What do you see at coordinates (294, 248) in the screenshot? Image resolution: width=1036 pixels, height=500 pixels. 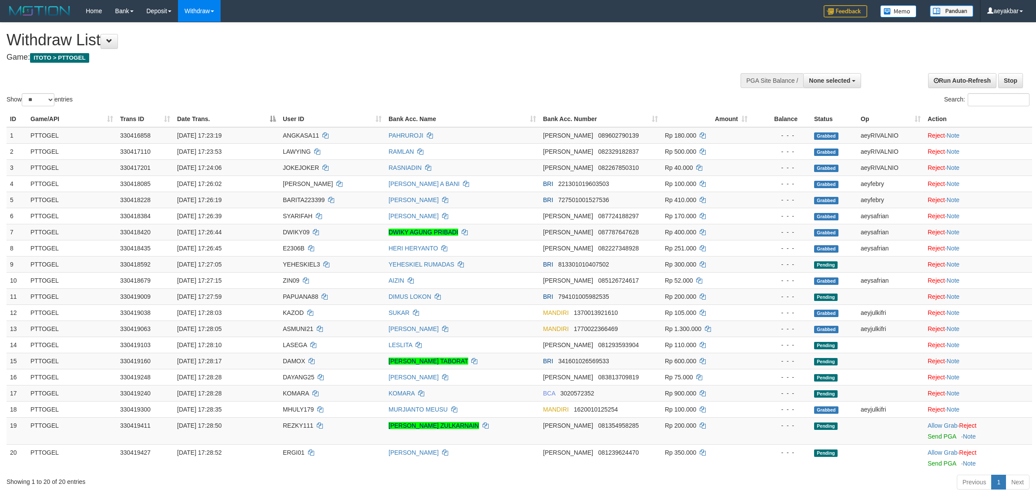 I see `span: E2306B` at bounding box center [294, 248].